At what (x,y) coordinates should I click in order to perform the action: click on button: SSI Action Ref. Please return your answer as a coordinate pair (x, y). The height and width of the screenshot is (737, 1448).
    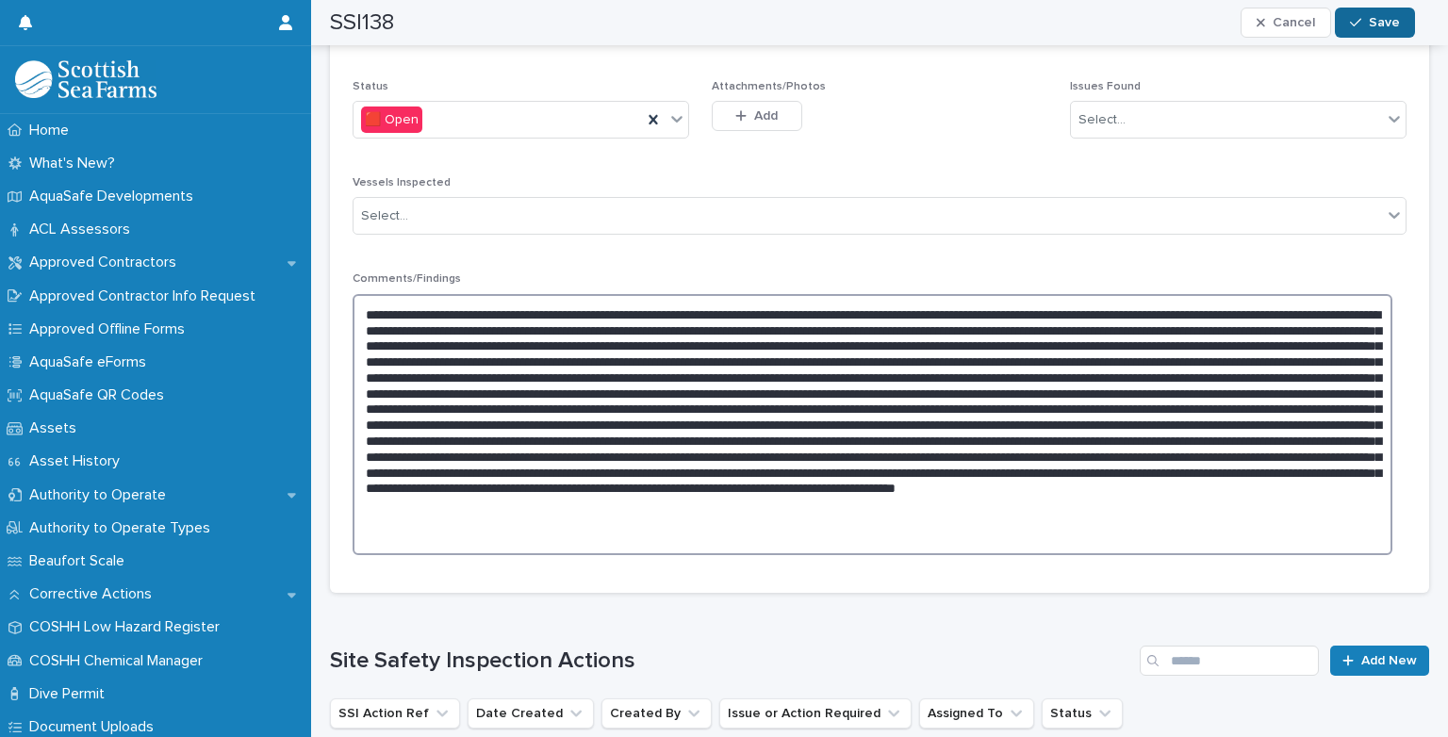
    Looking at the image, I should click on (395, 714).